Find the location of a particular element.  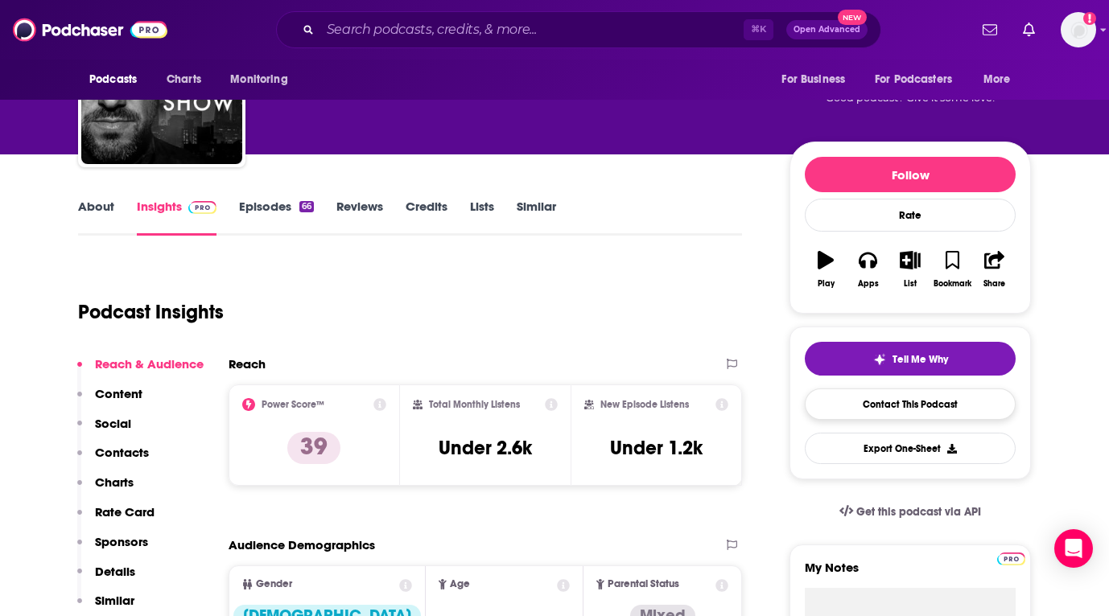

a: About is located at coordinates (96, 217).